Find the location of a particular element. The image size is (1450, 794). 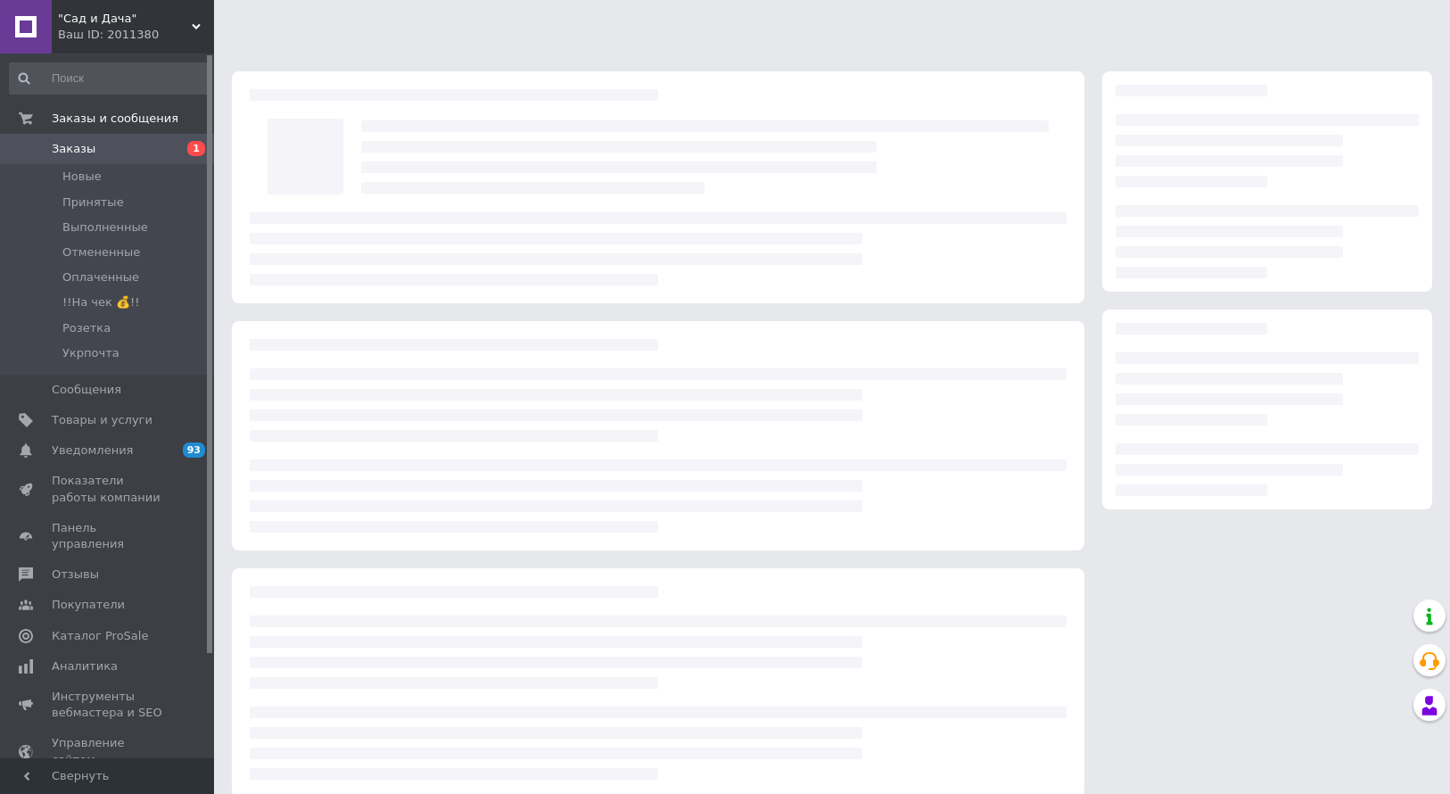

span: Оплаченные is located at coordinates (101, 277).